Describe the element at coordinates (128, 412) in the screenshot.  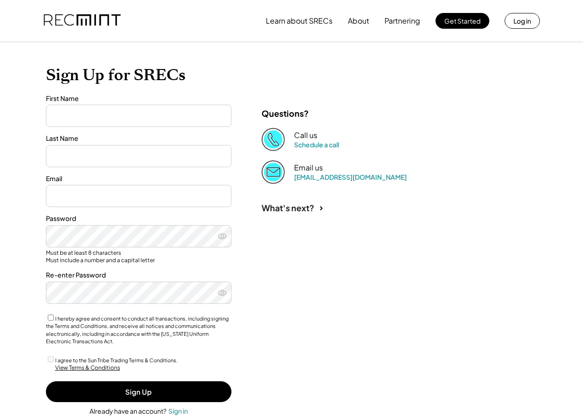
I see `div: Already have an account?` at that location.